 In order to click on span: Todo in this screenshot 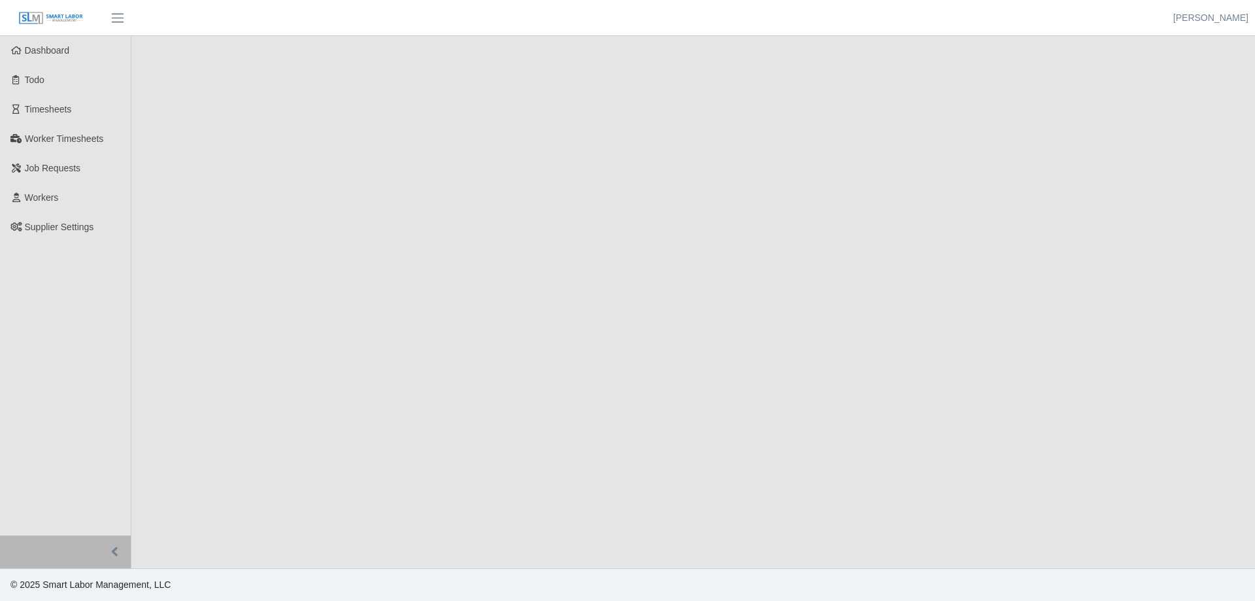, I will do `click(35, 80)`.